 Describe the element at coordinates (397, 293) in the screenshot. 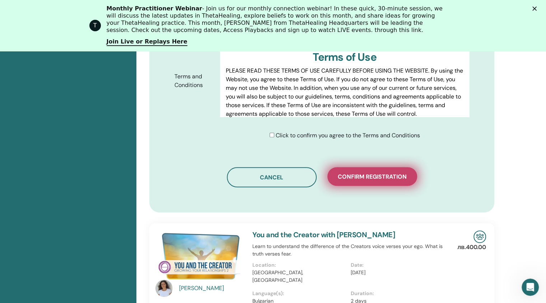

I see `p: Duration:` at that location.